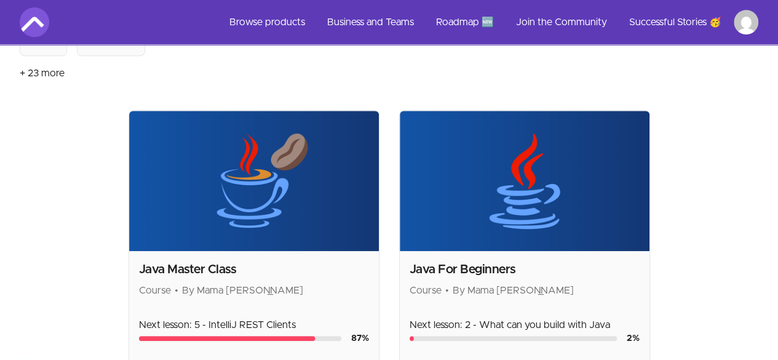 Image resolution: width=778 pixels, height=360 pixels. What do you see at coordinates (633, 338) in the screenshot?
I see `span: 2 %` at bounding box center [633, 338].